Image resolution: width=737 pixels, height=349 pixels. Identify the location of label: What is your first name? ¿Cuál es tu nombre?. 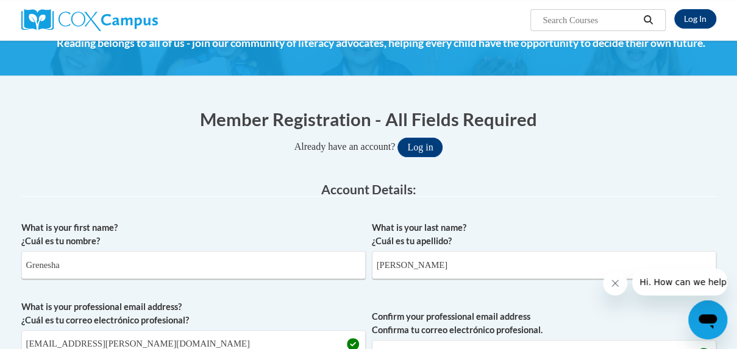
(193, 235).